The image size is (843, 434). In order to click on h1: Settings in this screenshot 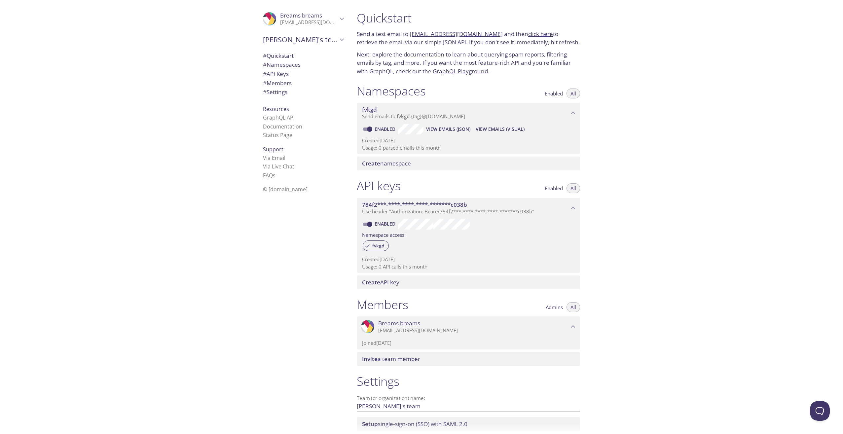, I will do `click(469, 381)`.